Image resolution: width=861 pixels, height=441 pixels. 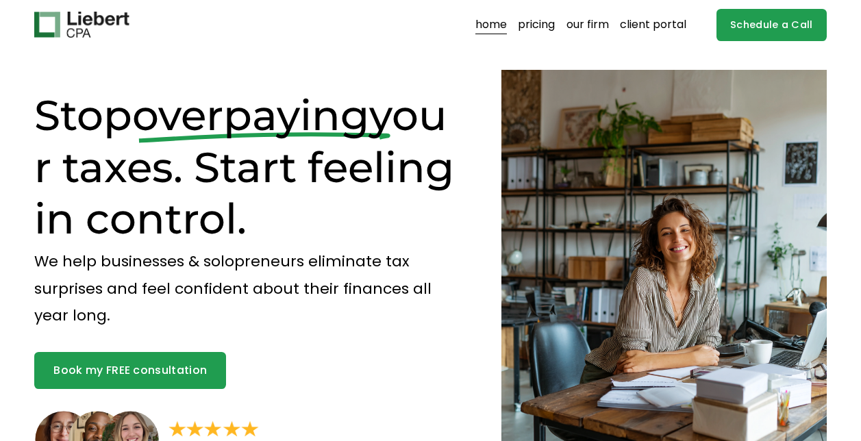 What do you see at coordinates (81, 25) in the screenshot?
I see `img: Liebert CPA` at bounding box center [81, 25].